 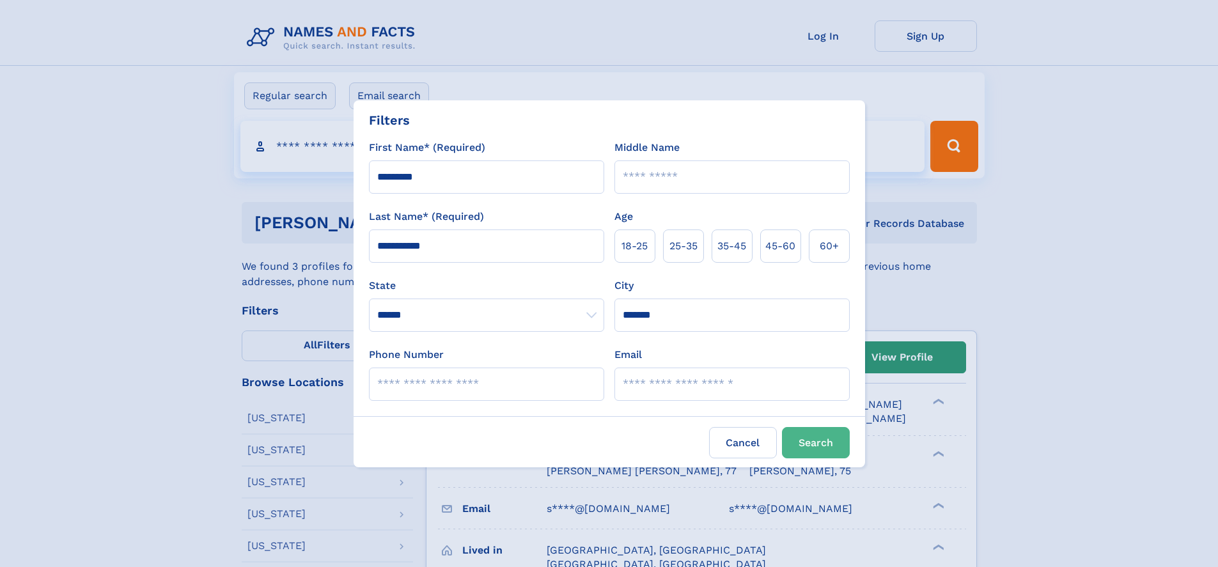 I want to click on span: 25‑35, so click(x=684, y=246).